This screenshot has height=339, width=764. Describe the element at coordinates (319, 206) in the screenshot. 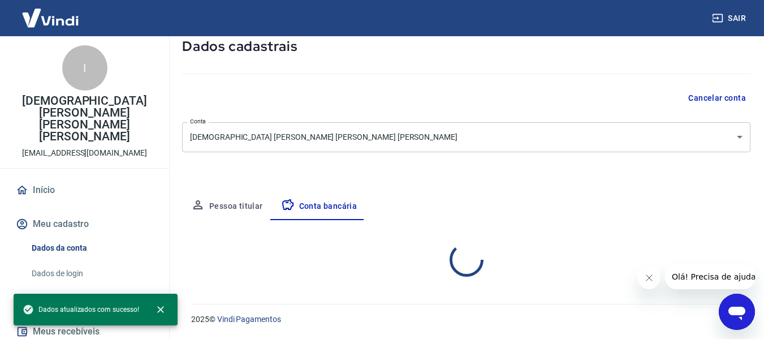

I see `button: Conta bancária` at that location.